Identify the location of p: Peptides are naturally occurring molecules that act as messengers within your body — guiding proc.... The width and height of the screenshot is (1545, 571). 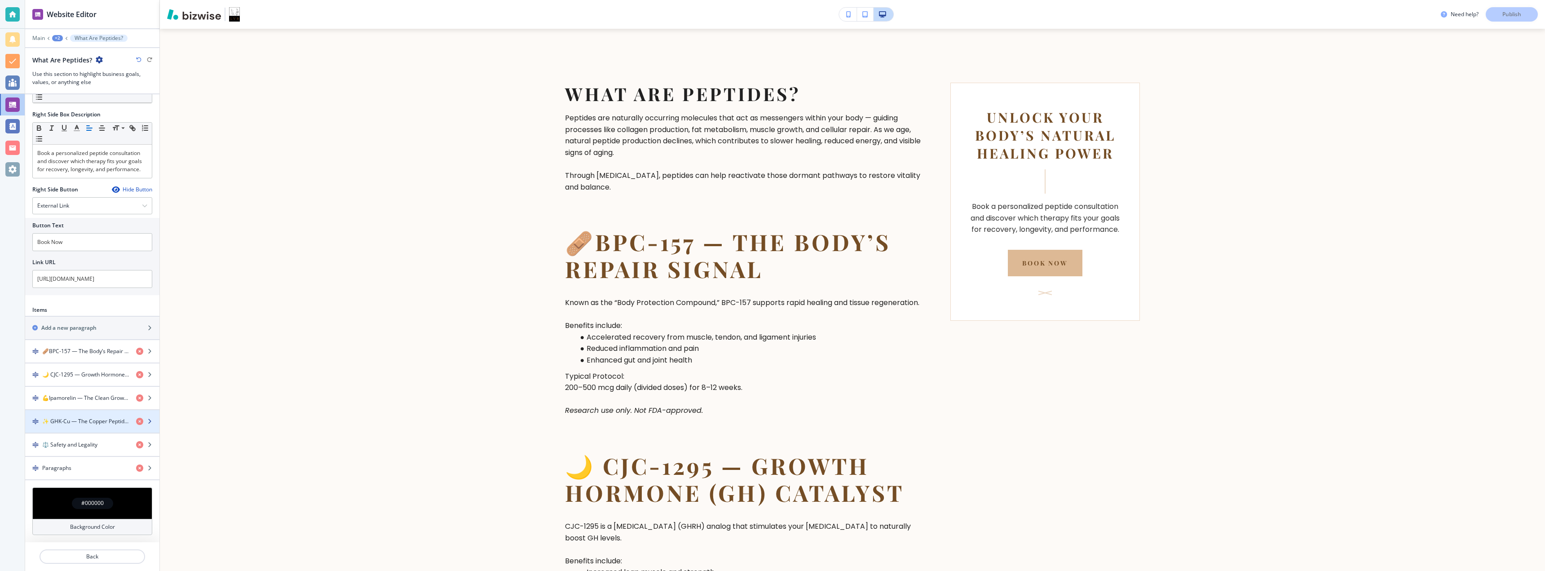
(747, 135).